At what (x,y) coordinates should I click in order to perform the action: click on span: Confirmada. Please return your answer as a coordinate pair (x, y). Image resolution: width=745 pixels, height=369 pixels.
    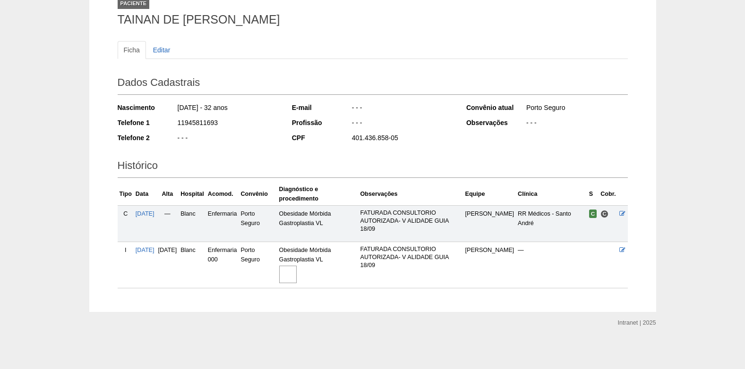
    Looking at the image, I should click on (593, 214).